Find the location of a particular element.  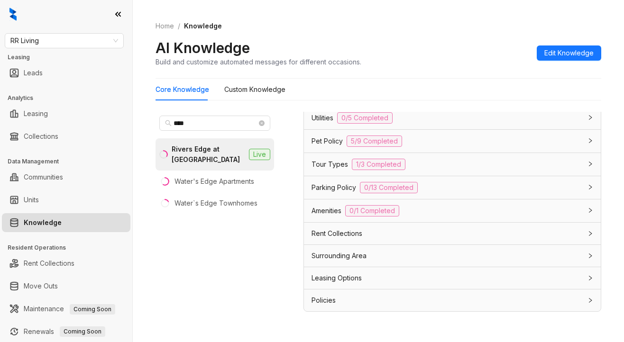

h2: AI Knowledge is located at coordinates (202, 48).